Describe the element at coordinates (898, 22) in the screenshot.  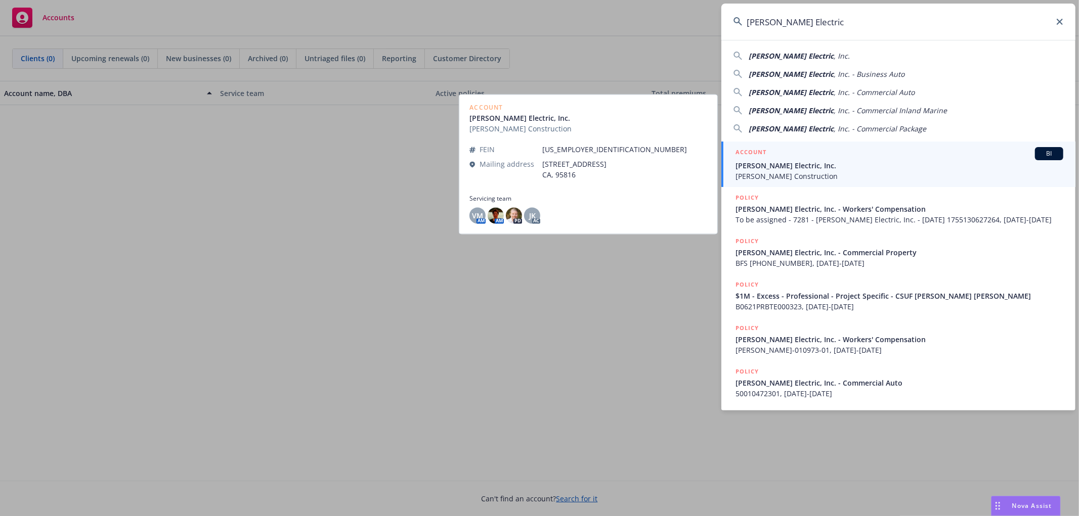
I see `input: Search...` at that location.